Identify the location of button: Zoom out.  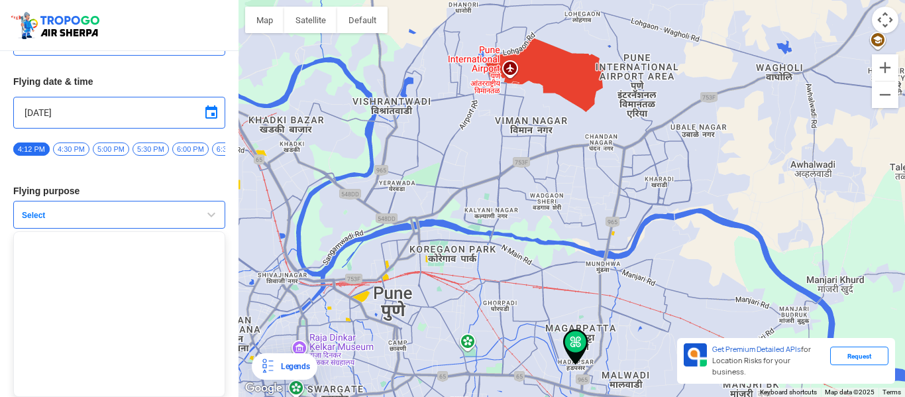
(885, 95).